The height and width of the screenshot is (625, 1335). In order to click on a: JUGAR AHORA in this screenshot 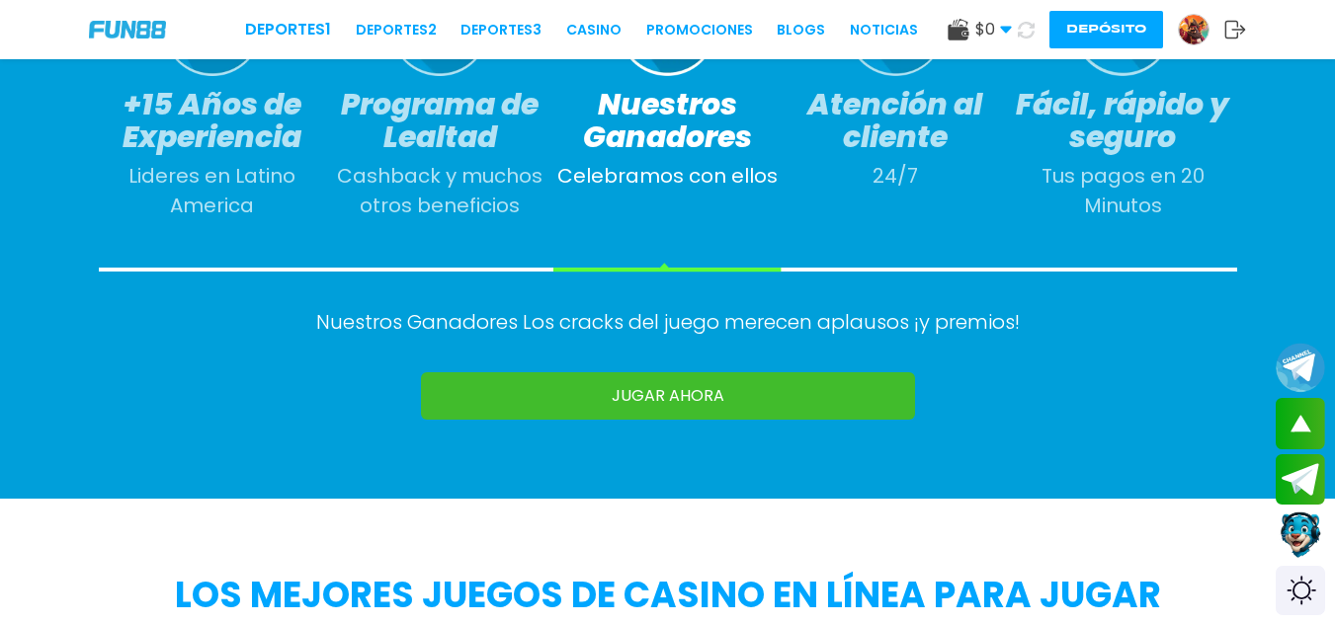, I will do `click(668, 396)`.